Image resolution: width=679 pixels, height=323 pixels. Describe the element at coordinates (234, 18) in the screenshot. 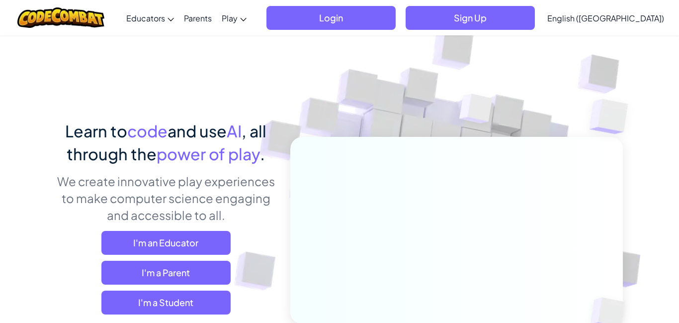

I see `a: Play` at that location.